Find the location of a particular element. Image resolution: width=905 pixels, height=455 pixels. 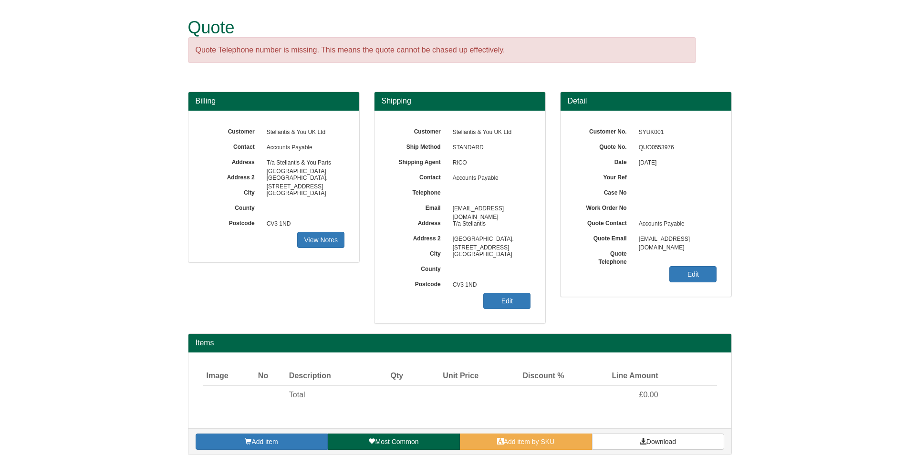

h3: Shipping is located at coordinates (460, 101).